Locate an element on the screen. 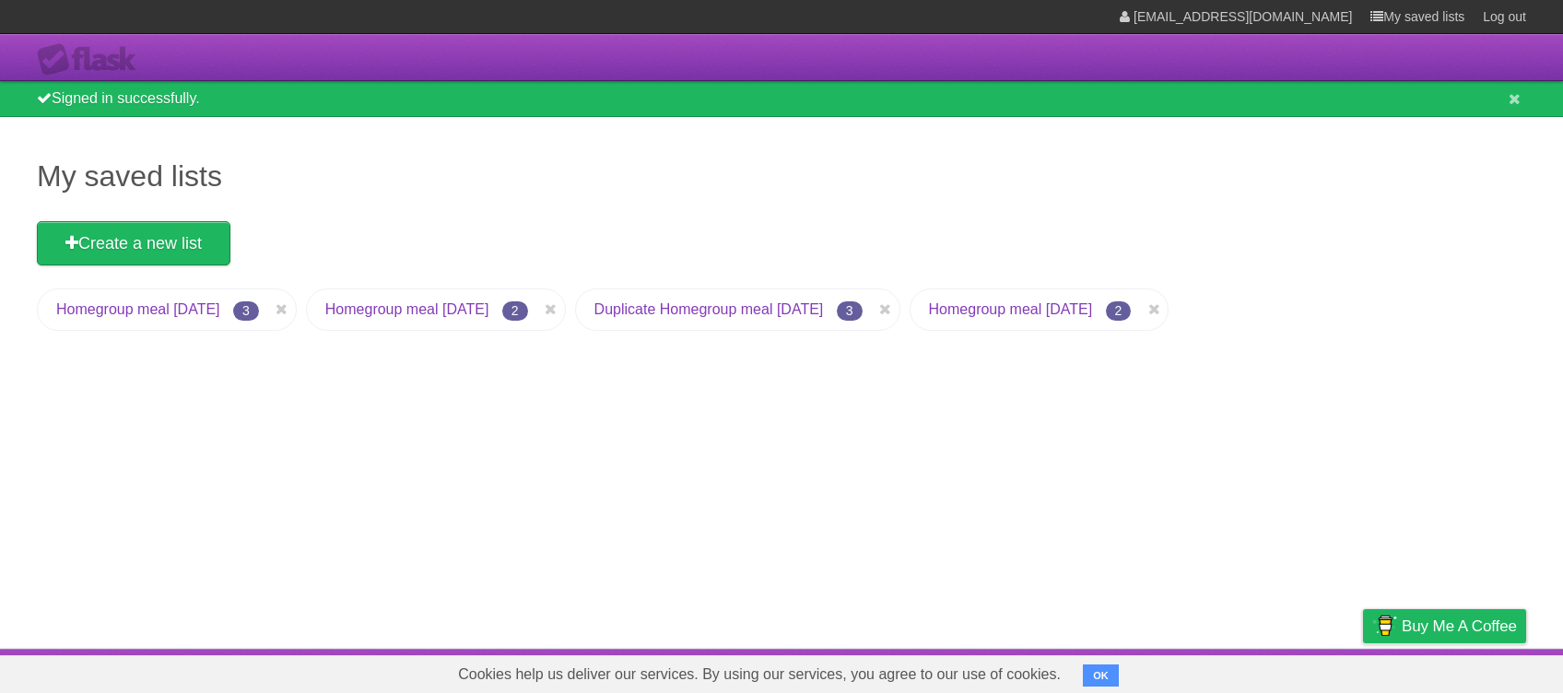  a: Privacy is located at coordinates (1363, 671).